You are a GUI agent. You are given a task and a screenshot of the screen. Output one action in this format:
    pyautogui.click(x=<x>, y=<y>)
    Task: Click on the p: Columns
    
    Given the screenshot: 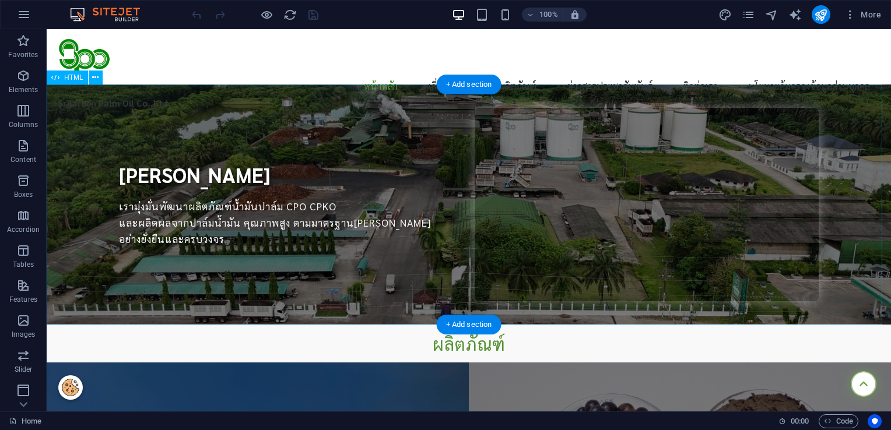 What is the action you would take?
    pyautogui.click(x=23, y=125)
    